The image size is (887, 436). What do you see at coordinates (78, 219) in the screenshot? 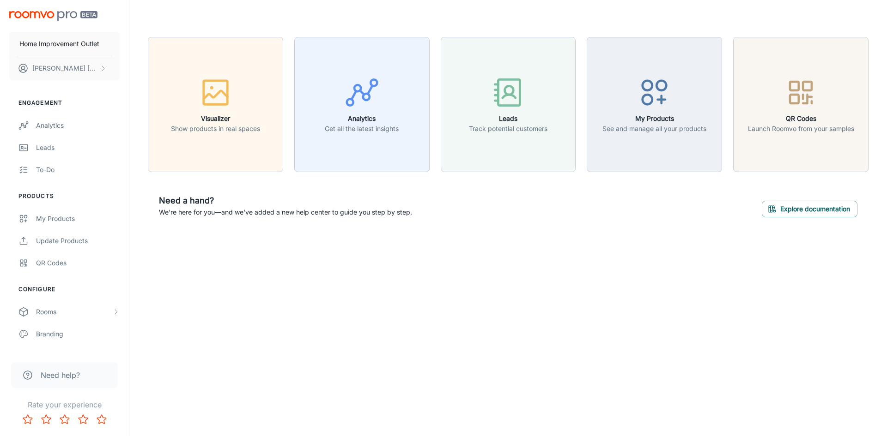
I see `div: My Products` at bounding box center [78, 219].